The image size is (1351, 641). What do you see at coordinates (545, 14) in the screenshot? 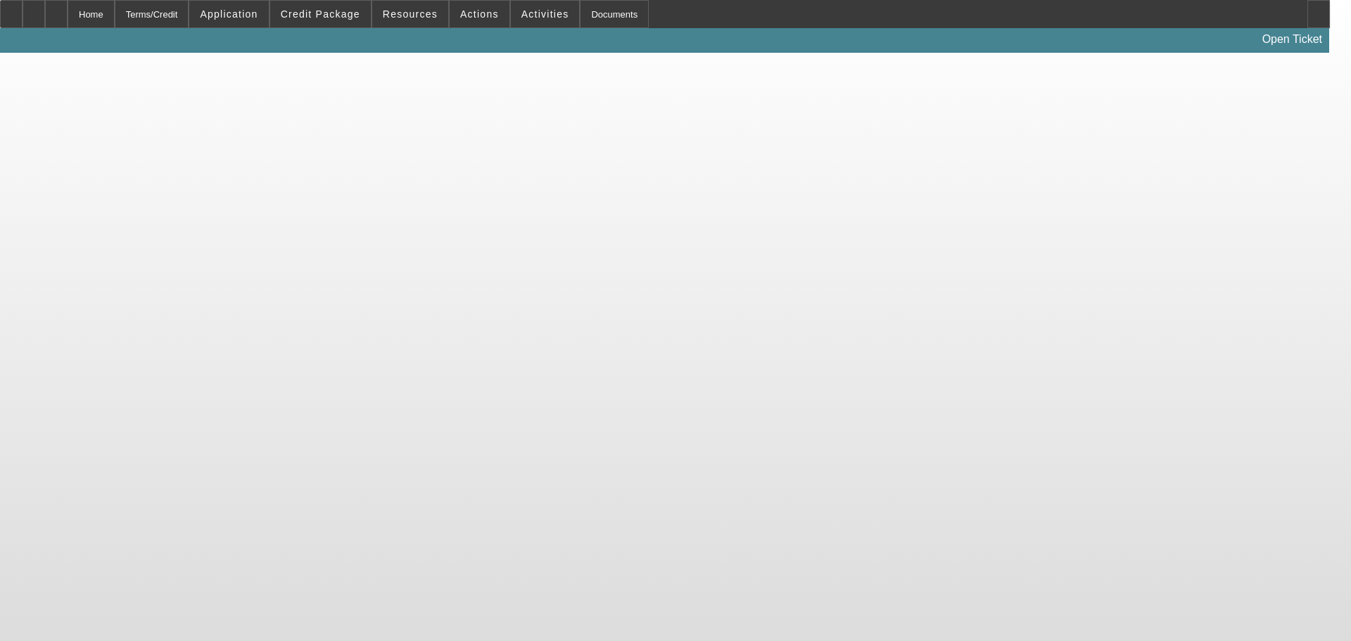
I see `span: Activities` at bounding box center [545, 14].